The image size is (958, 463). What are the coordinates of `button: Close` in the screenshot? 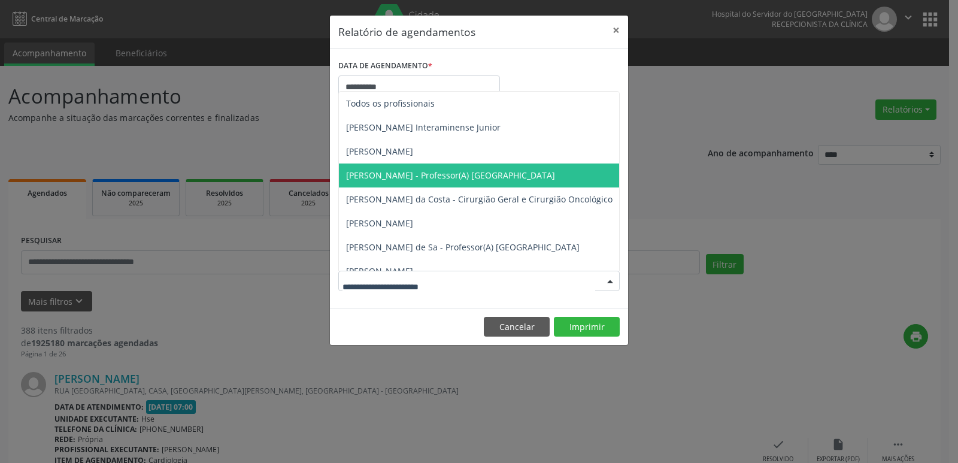 It's located at (616, 30).